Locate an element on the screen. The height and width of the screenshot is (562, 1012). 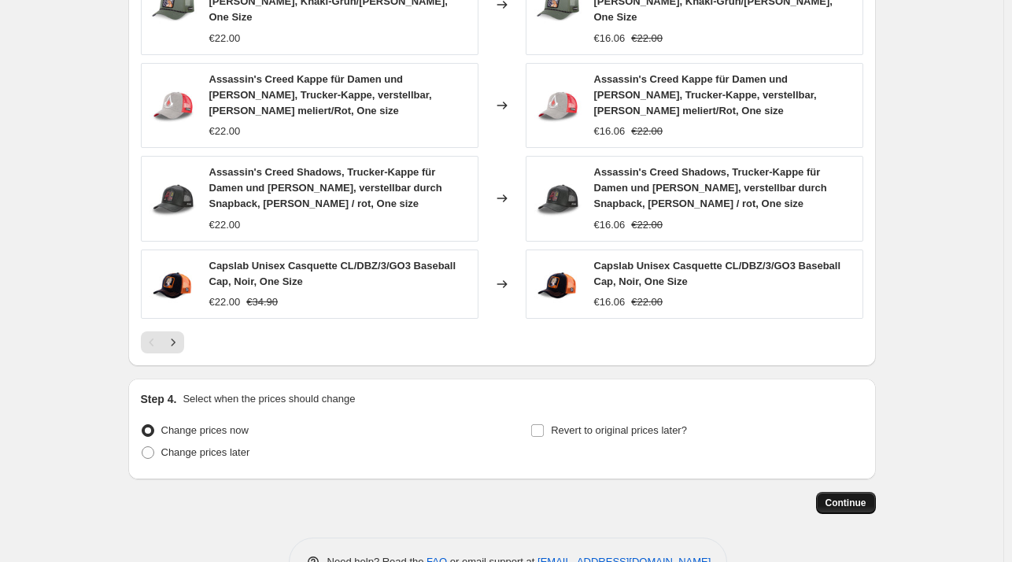
span: Change prices later is located at coordinates (205, 452).